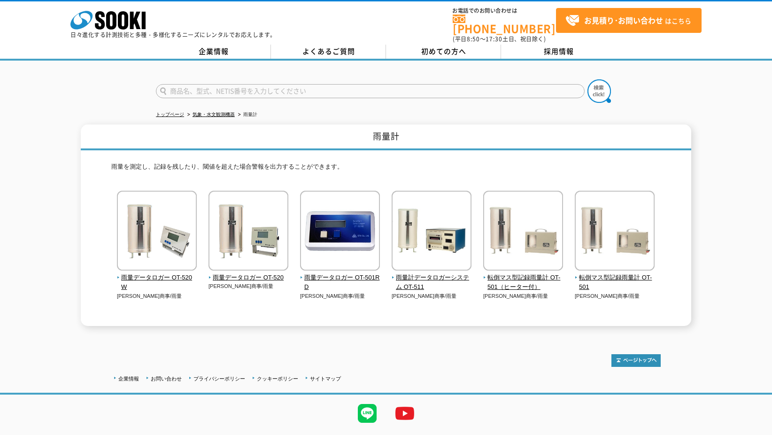 The width and height of the screenshot is (772, 435). I want to click on span: 17:30, so click(494, 39).